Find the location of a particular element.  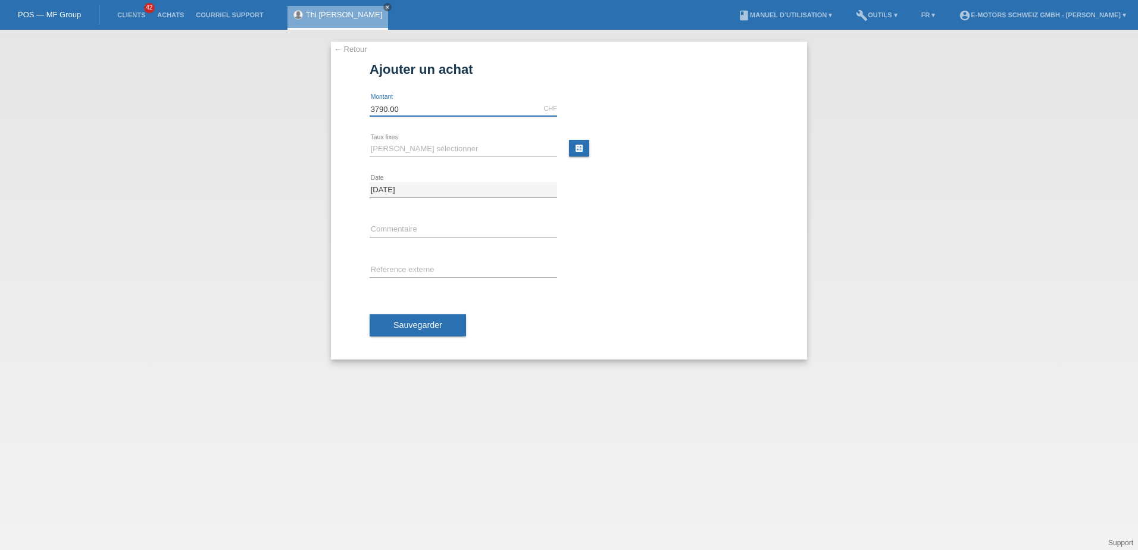

a: bookManuel d’utilisation ▾ is located at coordinates (785, 15).